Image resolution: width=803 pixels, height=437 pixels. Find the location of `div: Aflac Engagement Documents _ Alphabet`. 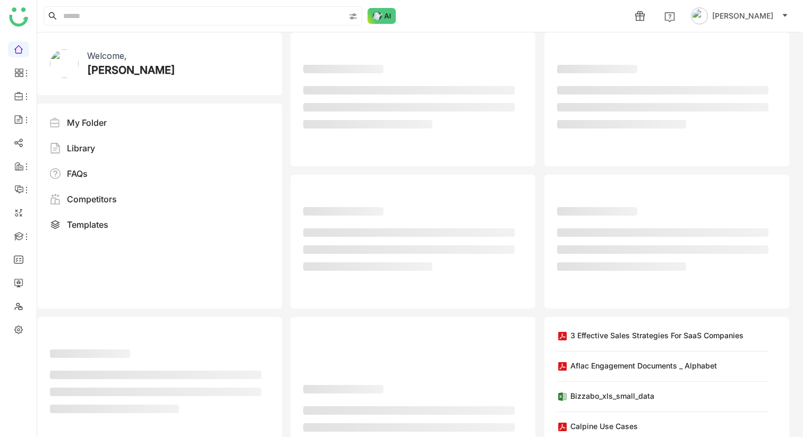

div: Aflac Engagement Documents _ Alphabet is located at coordinates (644, 366).